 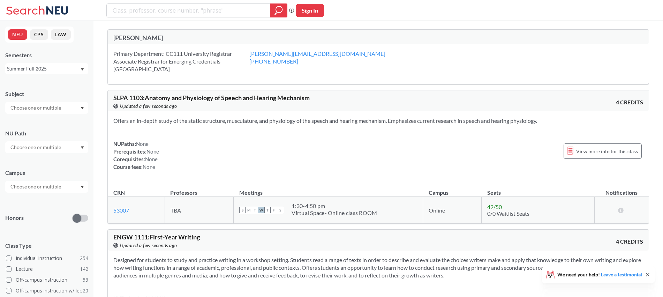 I want to click on th: Professors, so click(x=199, y=189).